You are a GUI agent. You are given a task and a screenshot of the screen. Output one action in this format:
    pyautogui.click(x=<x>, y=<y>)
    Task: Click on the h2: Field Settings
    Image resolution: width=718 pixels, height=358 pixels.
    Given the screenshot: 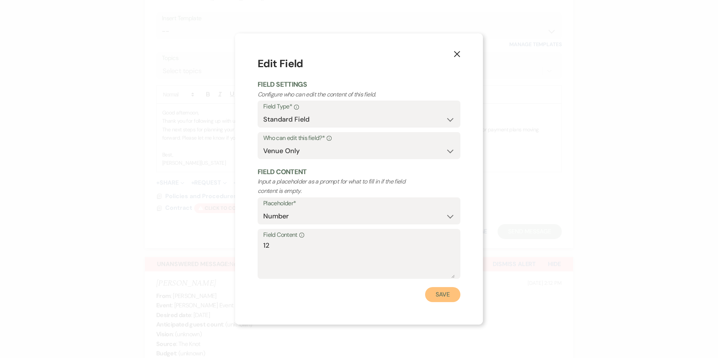 What is the action you would take?
    pyautogui.click(x=359, y=85)
    